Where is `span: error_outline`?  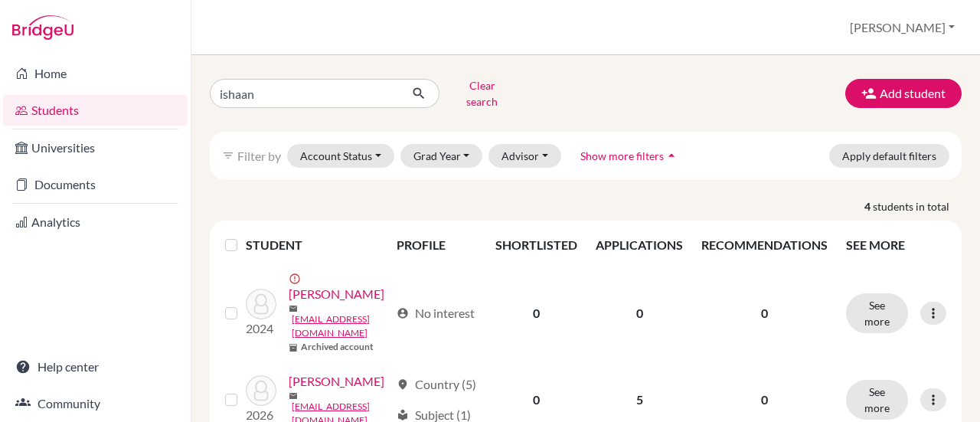 span: error_outline is located at coordinates (296, 279).